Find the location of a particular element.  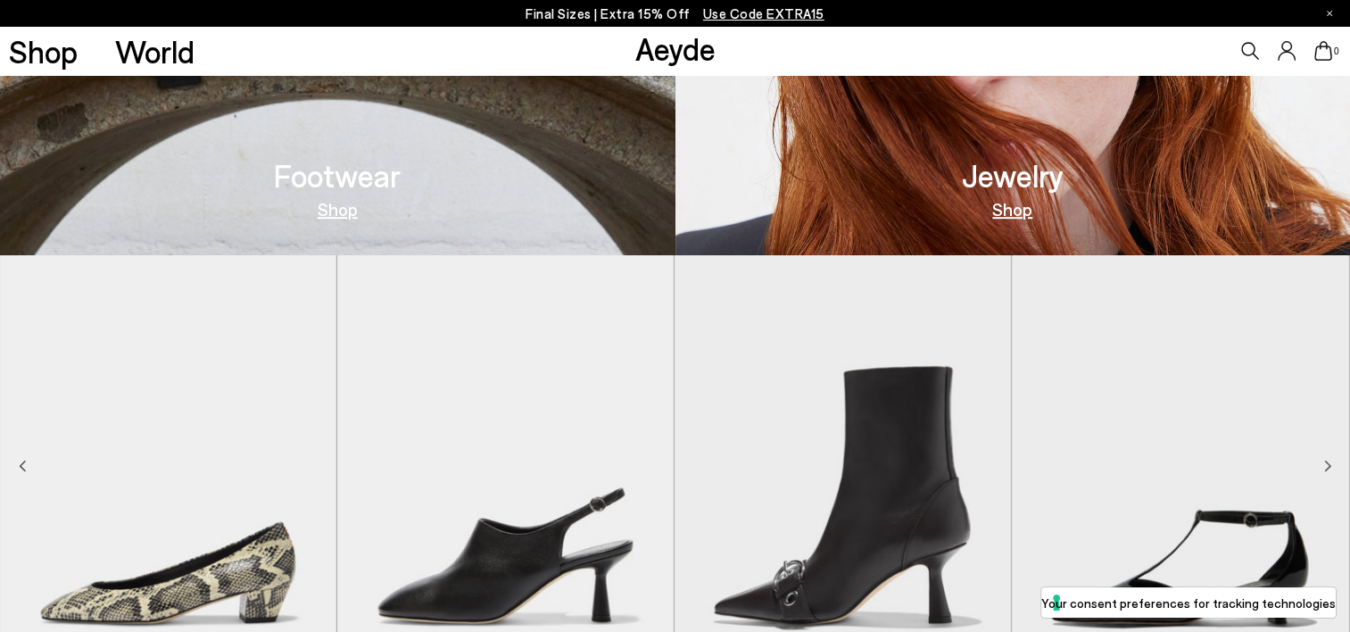

h3: Jewelry is located at coordinates (1013, 175).